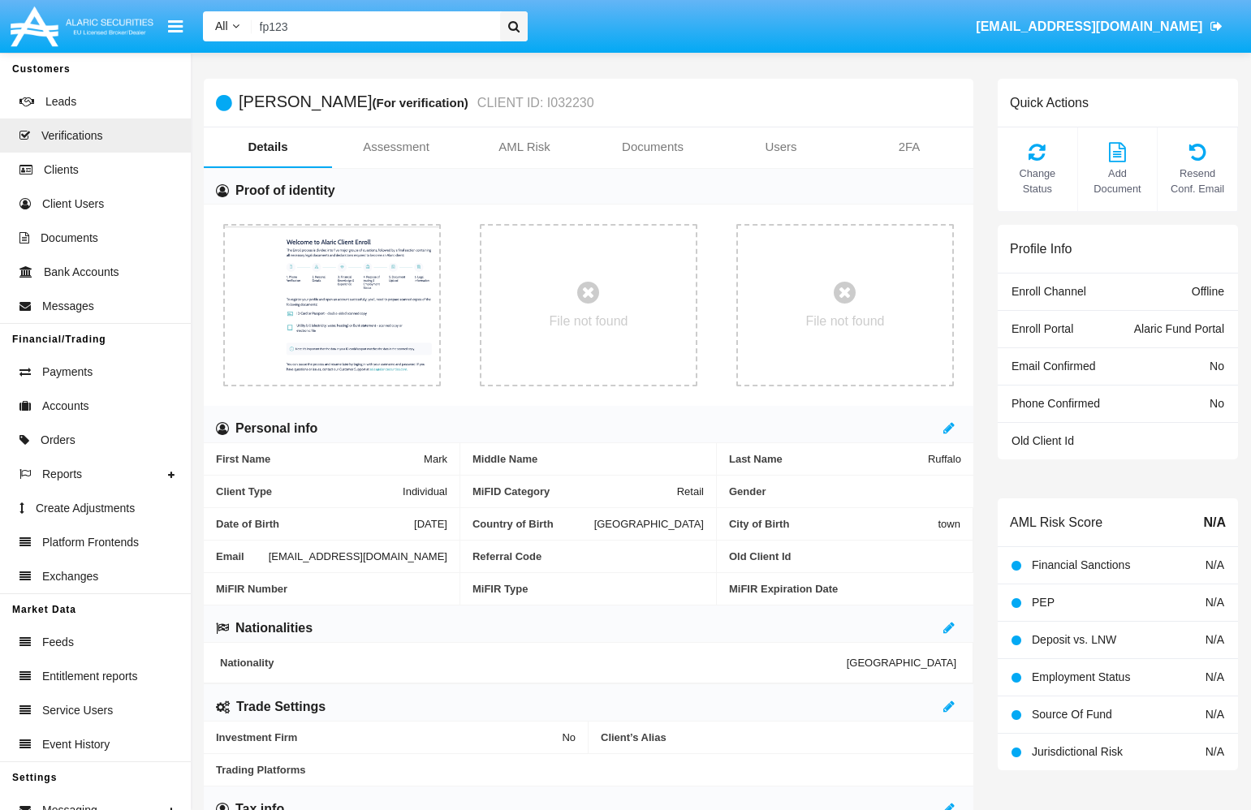 The height and width of the screenshot is (810, 1251). What do you see at coordinates (1053, 366) in the screenshot?
I see `span: Email Confirmed` at bounding box center [1053, 366].